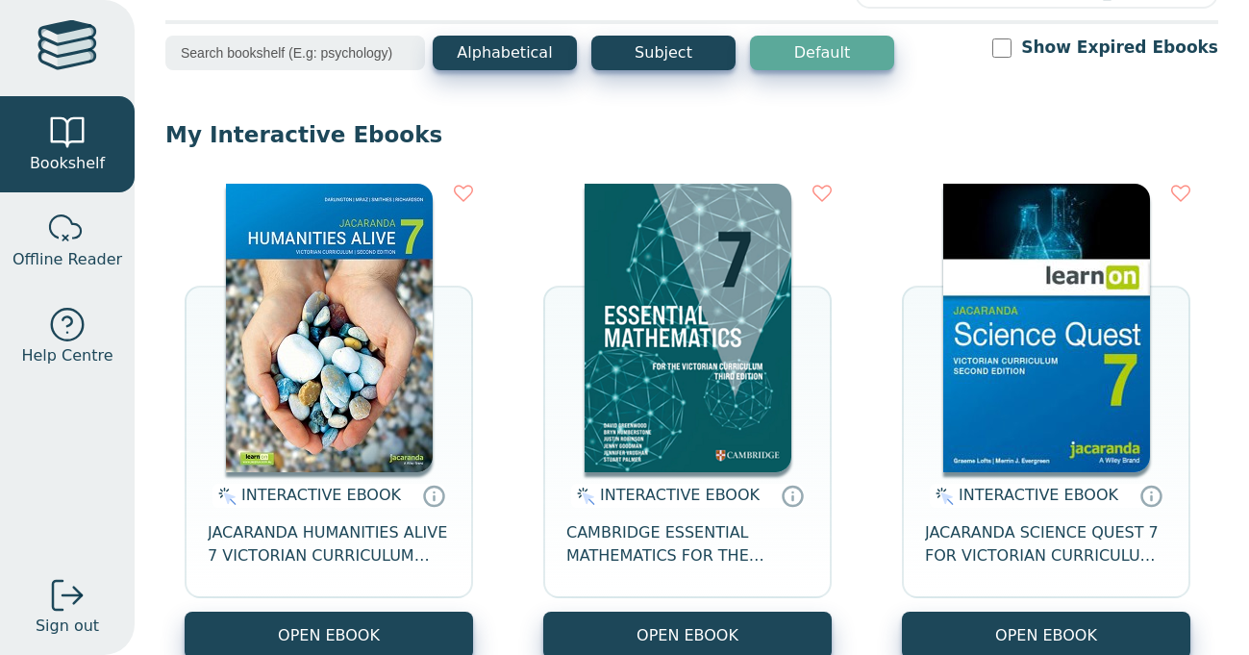 The width and height of the screenshot is (1249, 655). What do you see at coordinates (687, 328) in the screenshot?
I see `img: a4cdec38-c0cf-47c5-bca4-515c5eb7b3e9.png` at bounding box center [687, 328].